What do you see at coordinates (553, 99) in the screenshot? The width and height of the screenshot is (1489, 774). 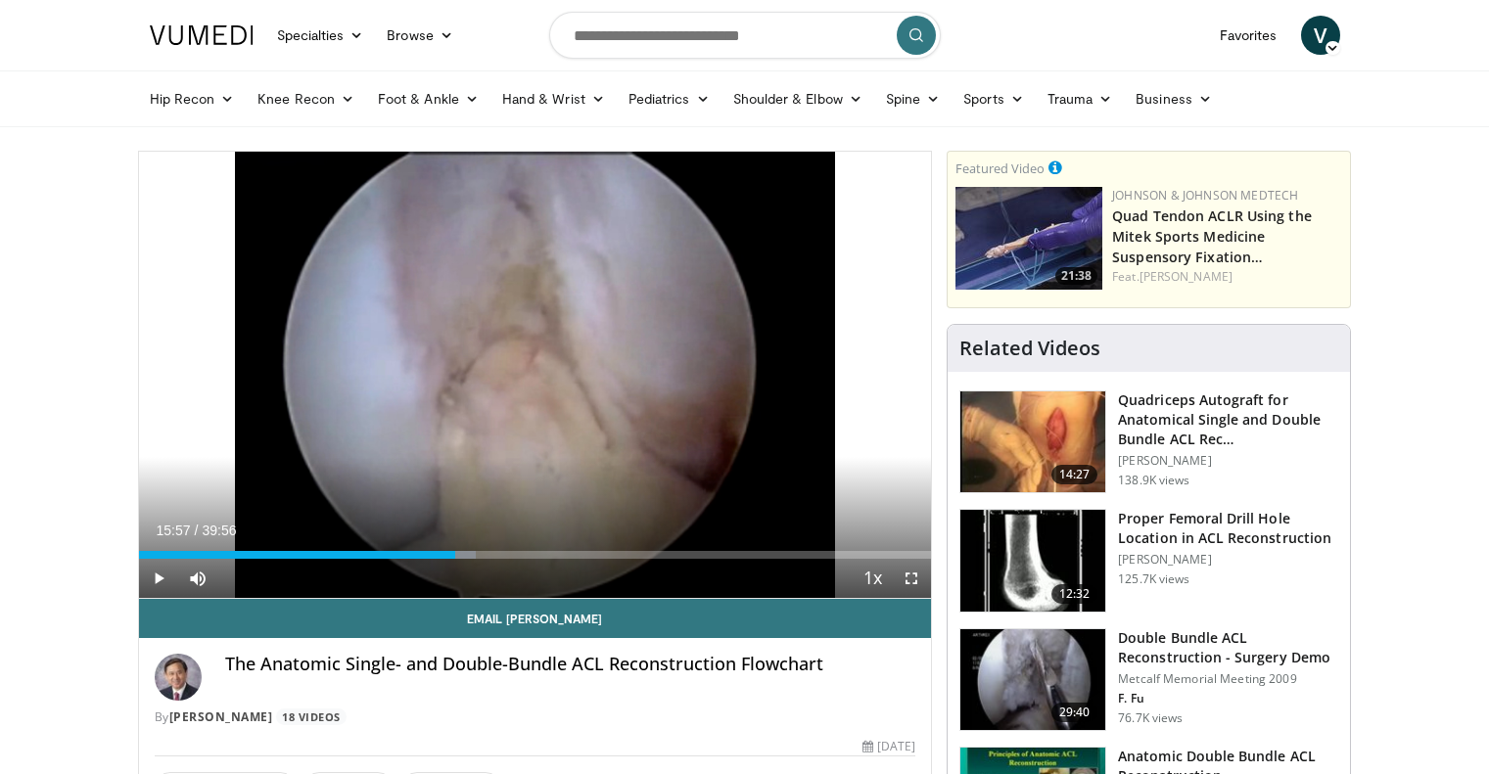 I see `a: Hand & Wrist` at bounding box center [553, 99].